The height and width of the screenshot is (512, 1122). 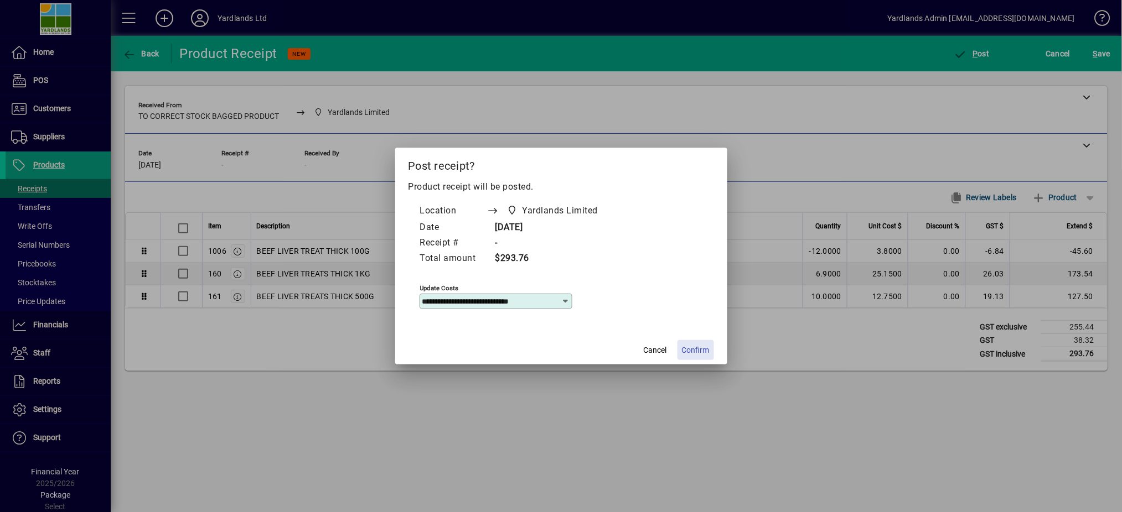 I want to click on td: $293.76, so click(x=553, y=259).